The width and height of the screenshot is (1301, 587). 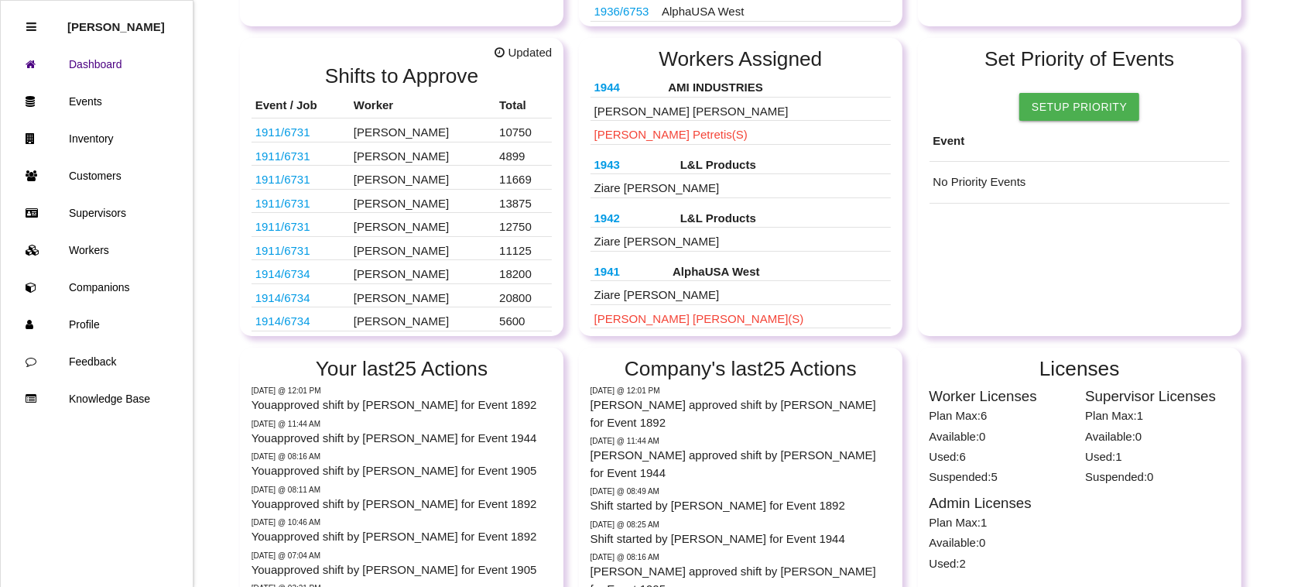 What do you see at coordinates (523, 319) in the screenshot?
I see `td: 5600` at bounding box center [523, 319].